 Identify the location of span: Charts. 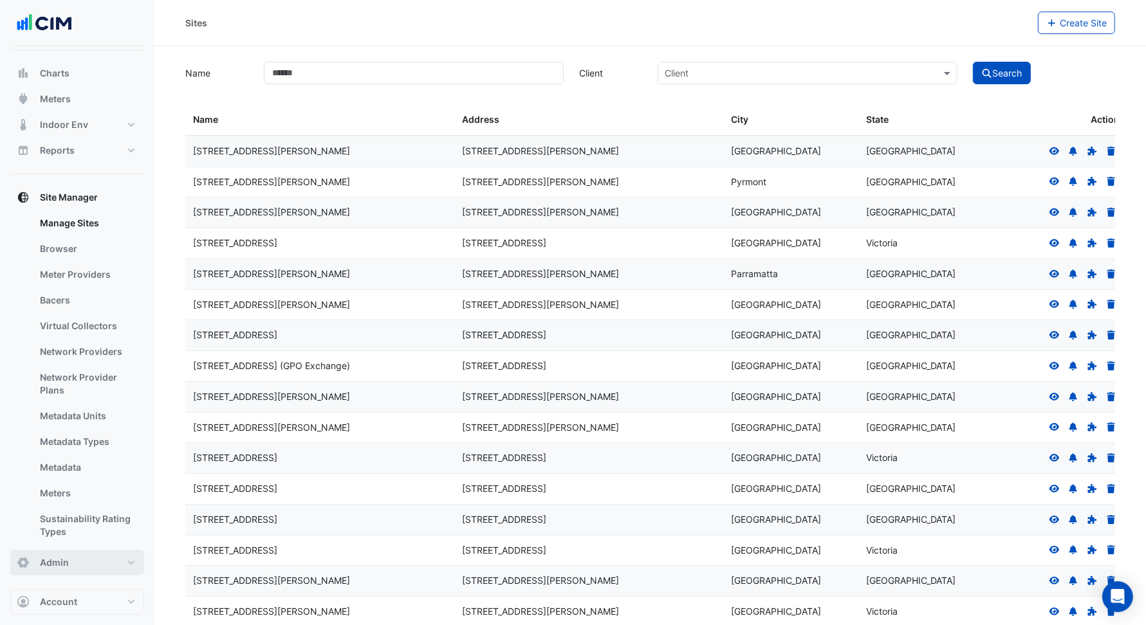
(55, 73).